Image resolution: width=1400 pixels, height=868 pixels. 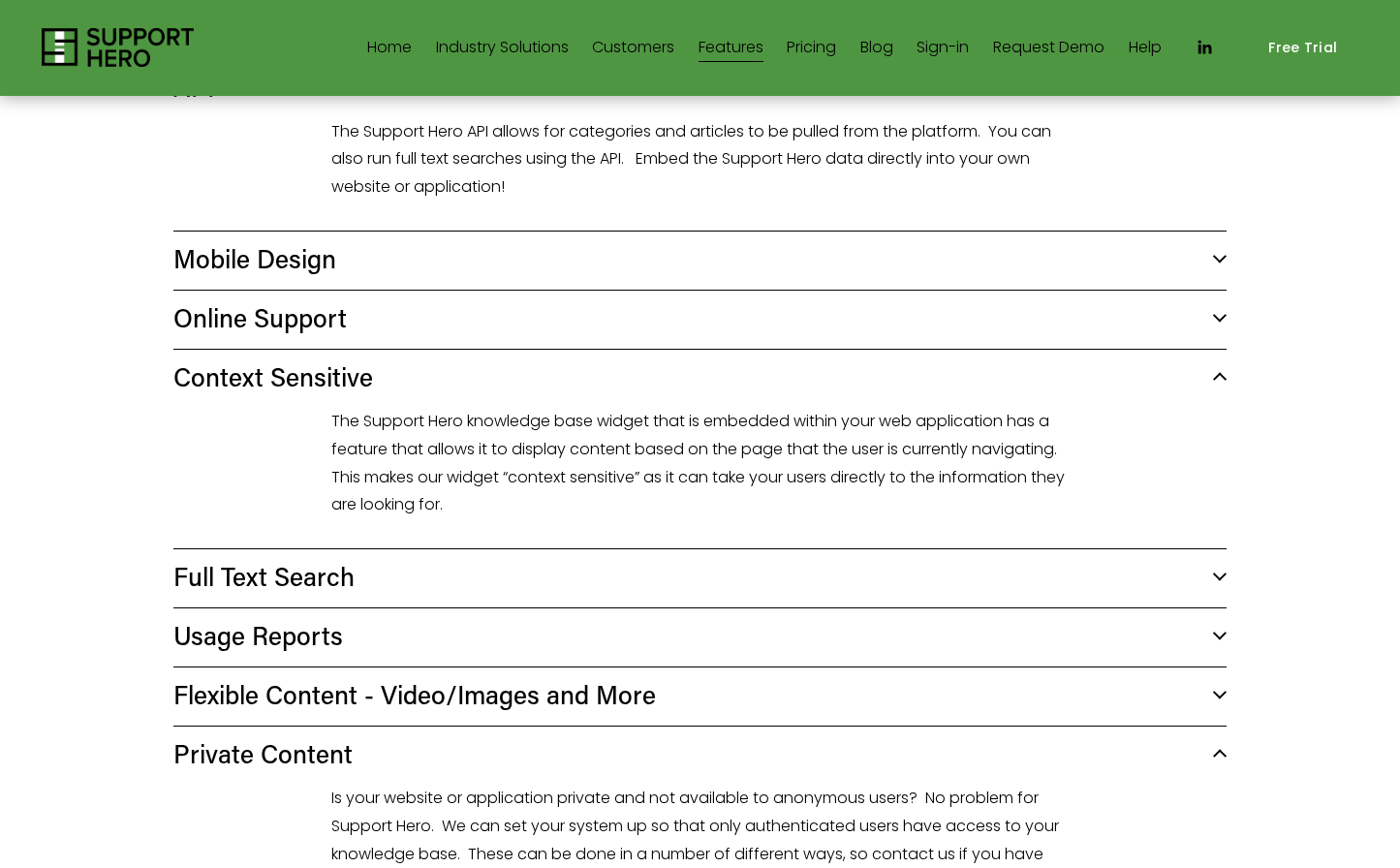 I want to click on button: Context Sensitive, so click(x=700, y=379).